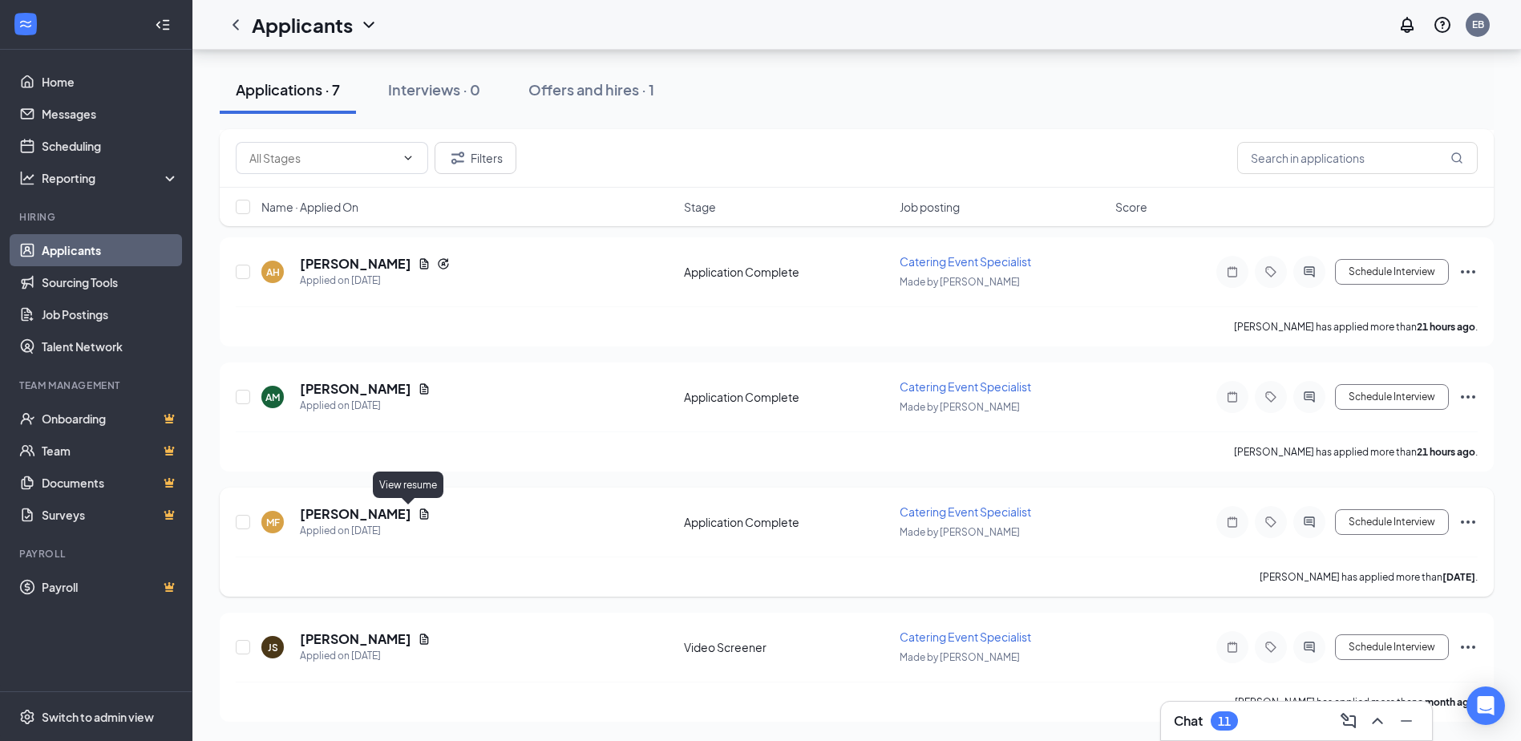  What do you see at coordinates (110, 419) in the screenshot?
I see `a: OnboardingCrown` at bounding box center [110, 419].